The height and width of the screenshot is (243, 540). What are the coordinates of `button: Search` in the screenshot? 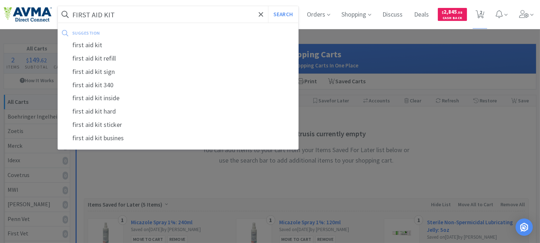 It's located at (283, 14).